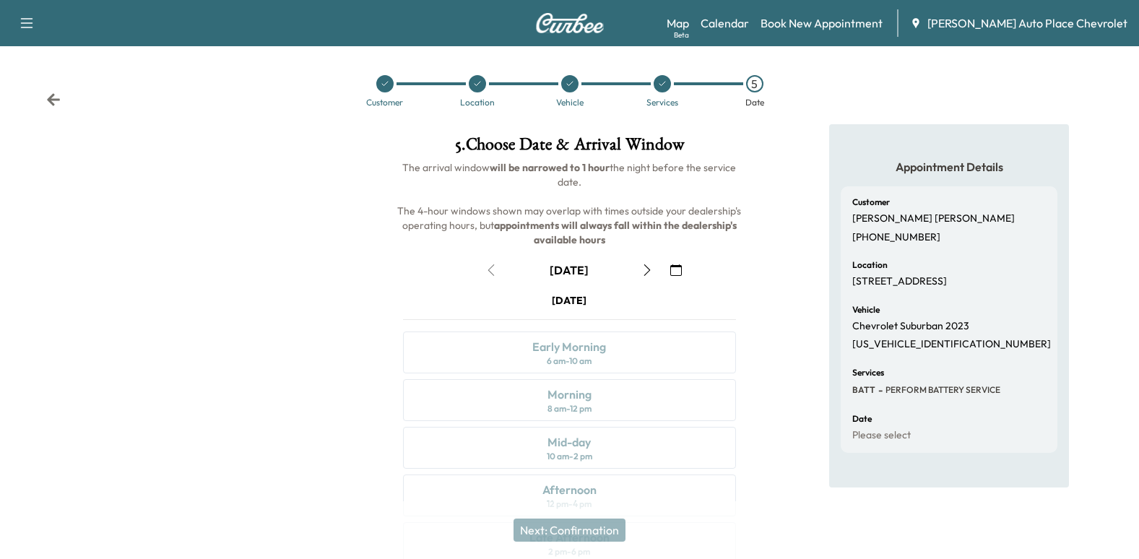 This screenshot has height=559, width=1139. I want to click on div: Location, so click(477, 103).